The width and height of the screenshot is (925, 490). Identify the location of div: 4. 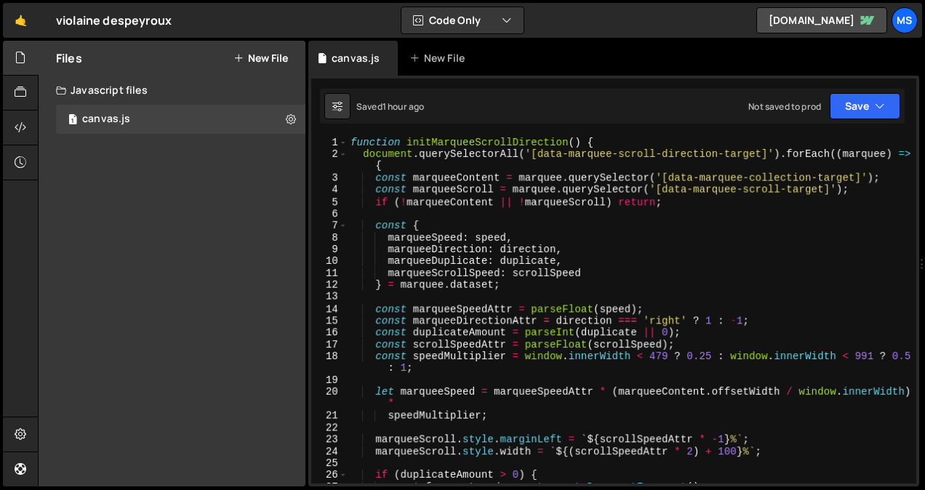
(330, 190).